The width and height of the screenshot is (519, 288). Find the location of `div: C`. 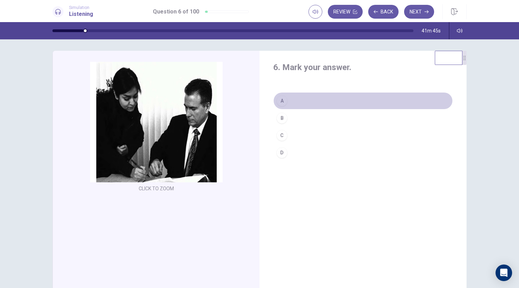

div: C is located at coordinates (282, 135).